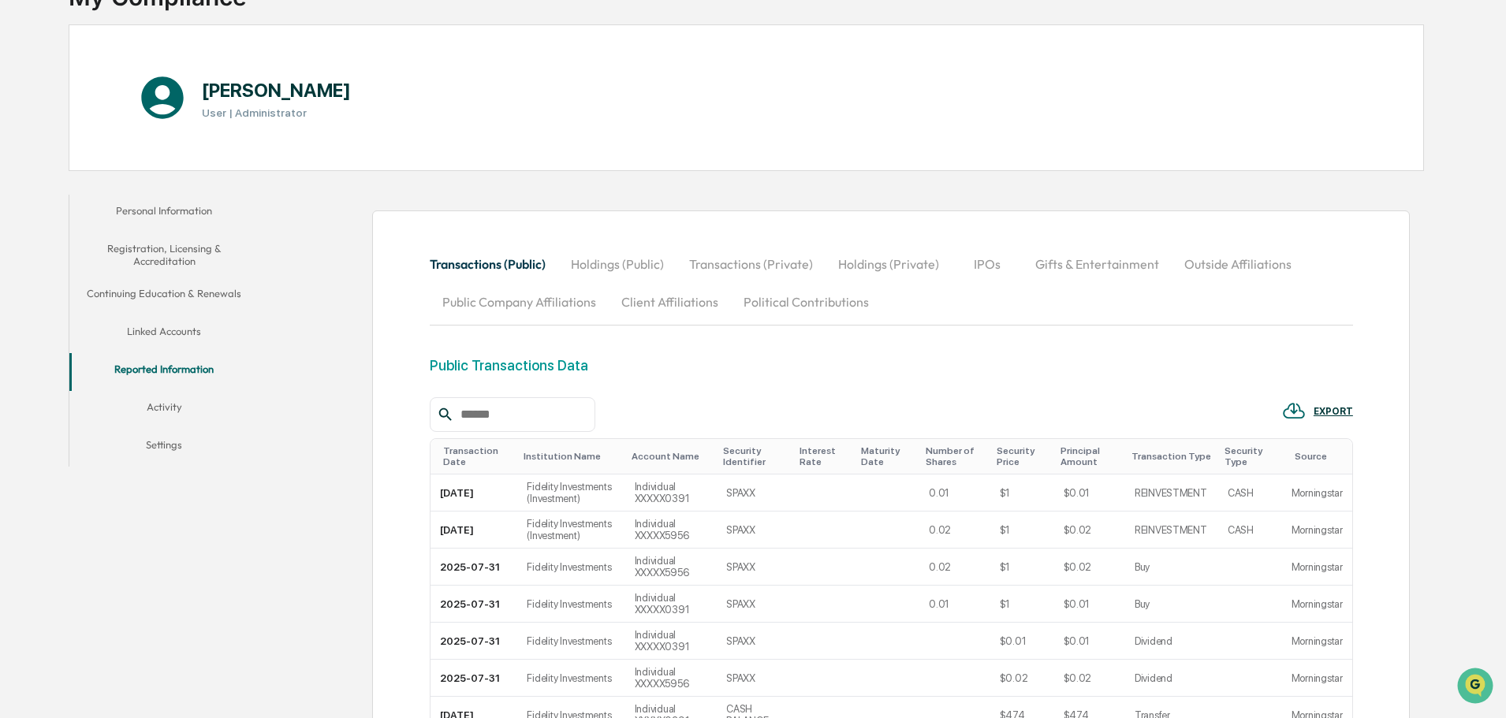 The height and width of the screenshot is (718, 1506). Describe the element at coordinates (519, 302) in the screenshot. I see `button: Public Company Affiliations` at that location.